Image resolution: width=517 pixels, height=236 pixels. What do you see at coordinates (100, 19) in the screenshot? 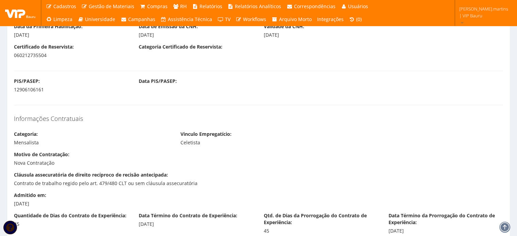
I see `span: Universidade` at bounding box center [100, 19].